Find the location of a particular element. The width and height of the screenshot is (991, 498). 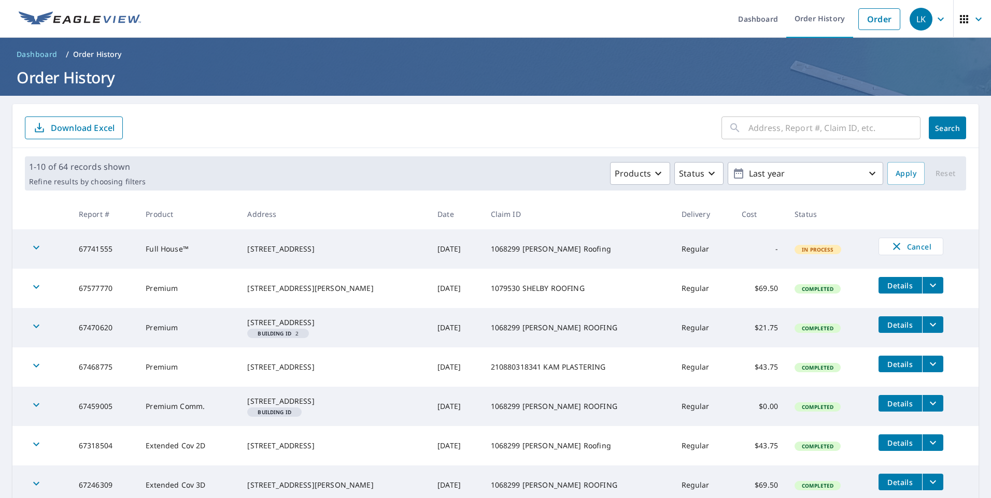

button: detailsBtn-67459005 is located at coordinates (900, 404).